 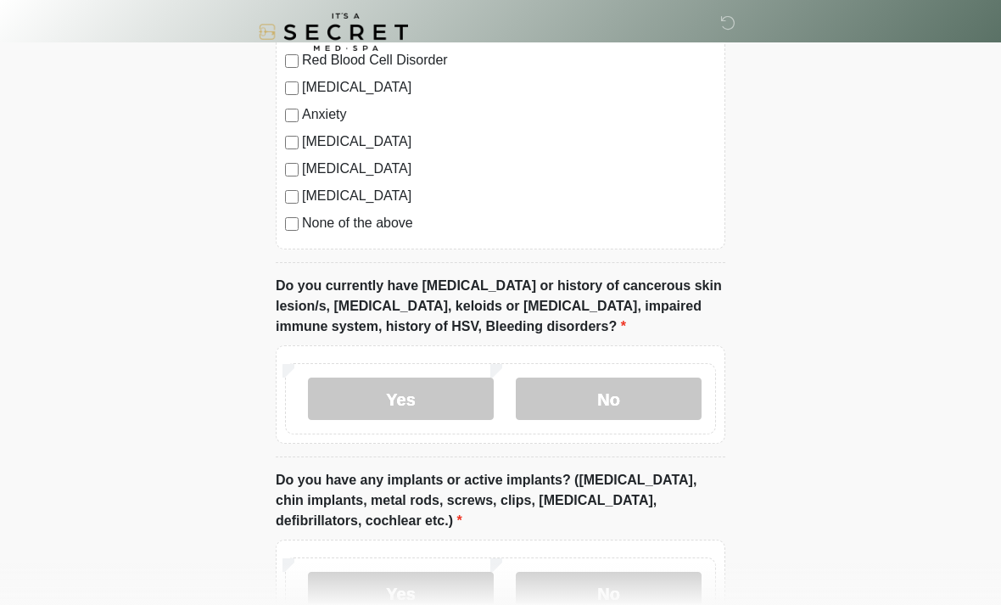 I want to click on label: Anxiety, so click(x=509, y=114).